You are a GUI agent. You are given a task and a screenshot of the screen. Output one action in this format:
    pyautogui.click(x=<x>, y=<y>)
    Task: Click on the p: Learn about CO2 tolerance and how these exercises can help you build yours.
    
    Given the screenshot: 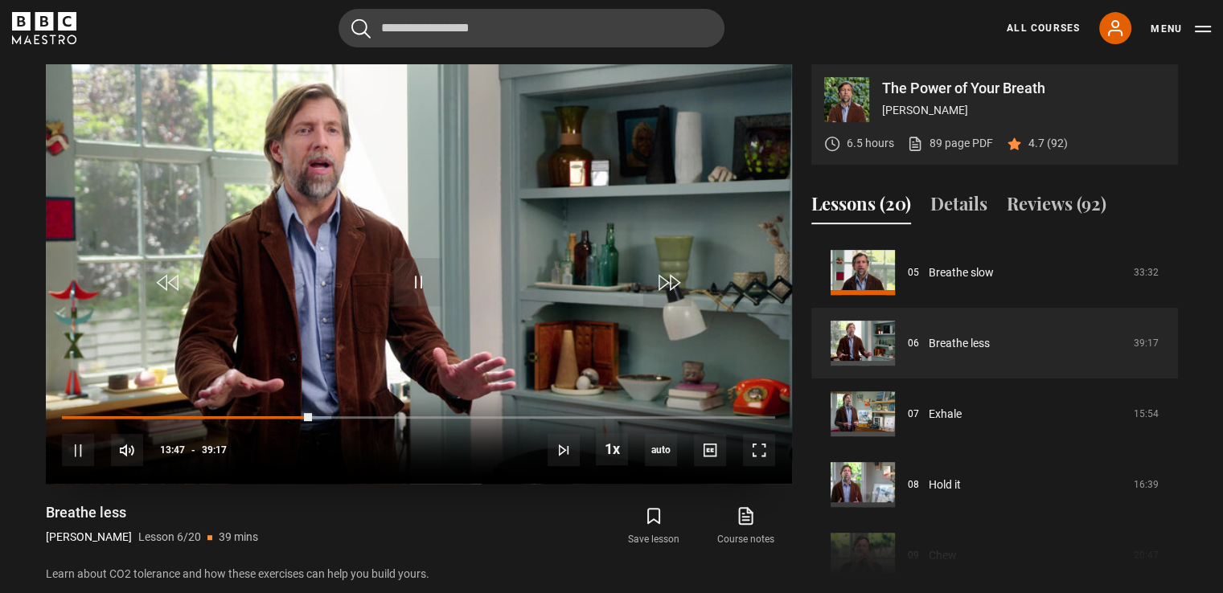 What is the action you would take?
    pyautogui.click(x=419, y=574)
    